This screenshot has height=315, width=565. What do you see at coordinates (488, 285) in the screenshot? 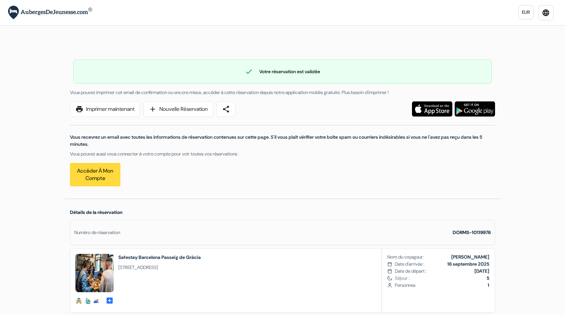
I see `b: 1` at bounding box center [488, 285].